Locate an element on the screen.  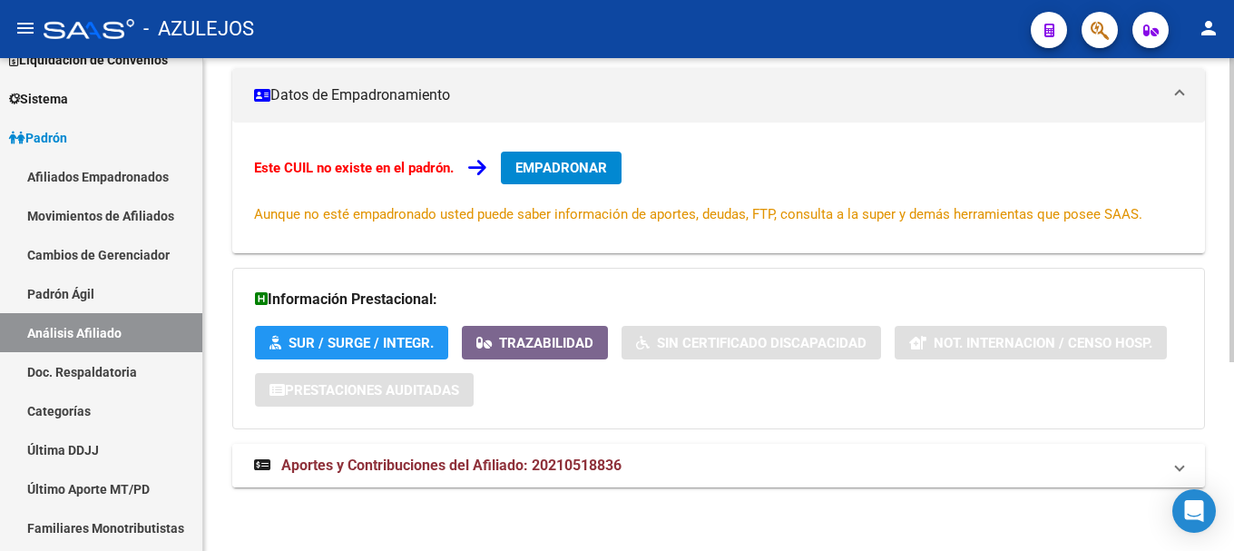
div: Datos de Empadronamiento is located at coordinates (719, 188).